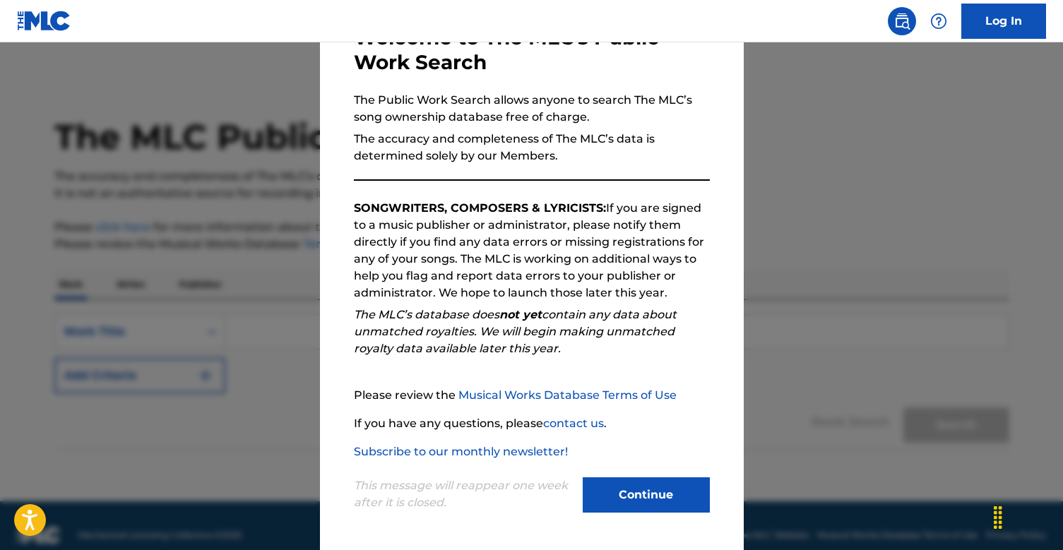 The image size is (1063, 550). What do you see at coordinates (939, 21) in the screenshot?
I see `img: help` at bounding box center [939, 21].